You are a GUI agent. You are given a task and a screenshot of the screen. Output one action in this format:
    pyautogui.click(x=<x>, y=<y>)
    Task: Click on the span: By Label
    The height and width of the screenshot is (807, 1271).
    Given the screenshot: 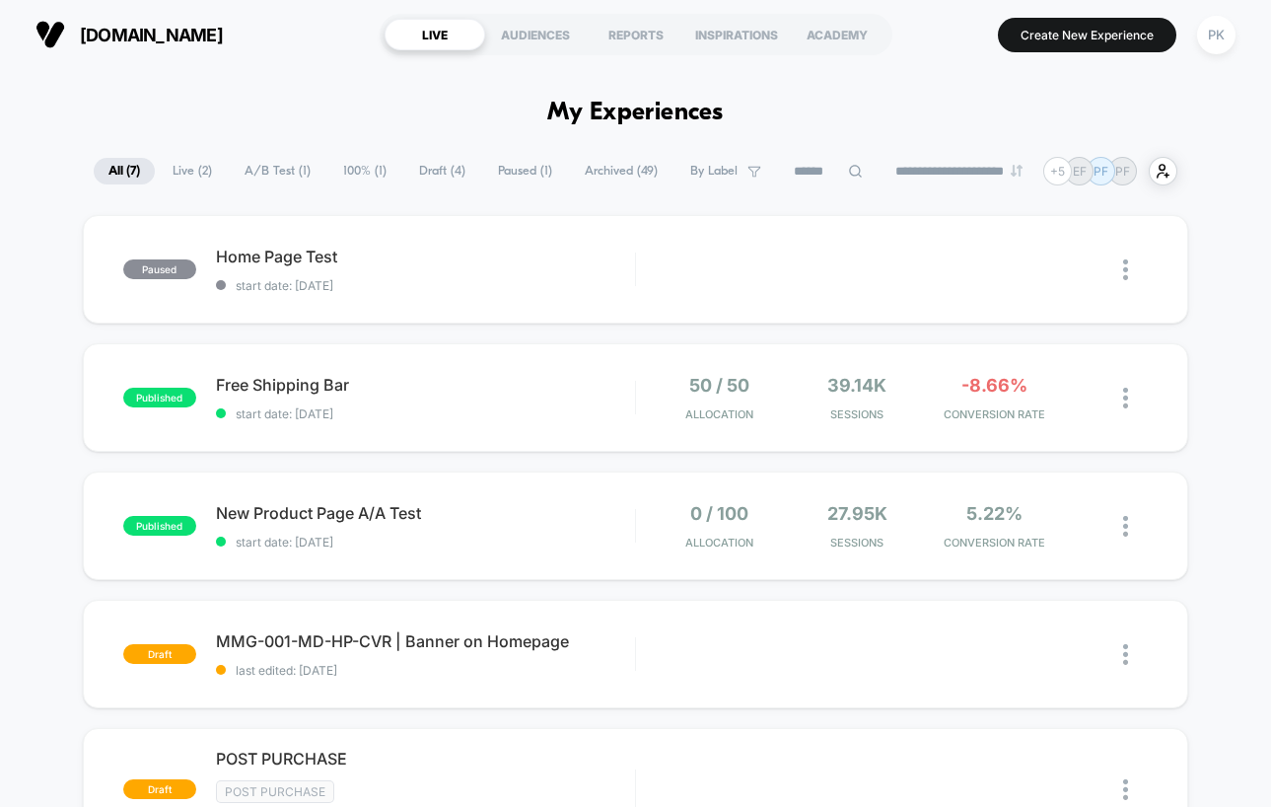 What is the action you would take?
    pyautogui.click(x=714, y=171)
    